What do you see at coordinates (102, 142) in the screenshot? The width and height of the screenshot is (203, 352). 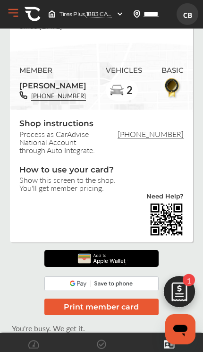 I see `span: Process as CarAdvise National Account through Auto Integrate.` at bounding box center [102, 142].